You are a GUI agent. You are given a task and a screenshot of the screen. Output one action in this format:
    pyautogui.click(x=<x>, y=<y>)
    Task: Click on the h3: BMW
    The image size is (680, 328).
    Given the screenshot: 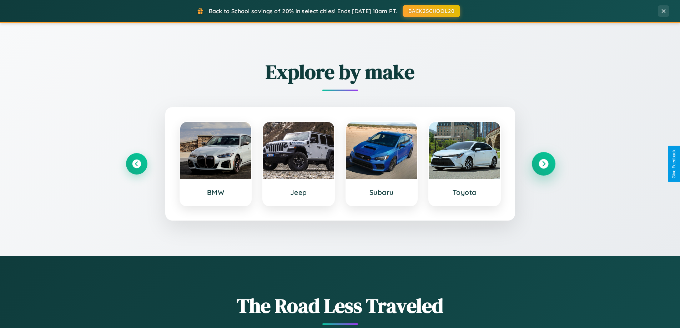 What is the action you would take?
    pyautogui.click(x=216, y=193)
    